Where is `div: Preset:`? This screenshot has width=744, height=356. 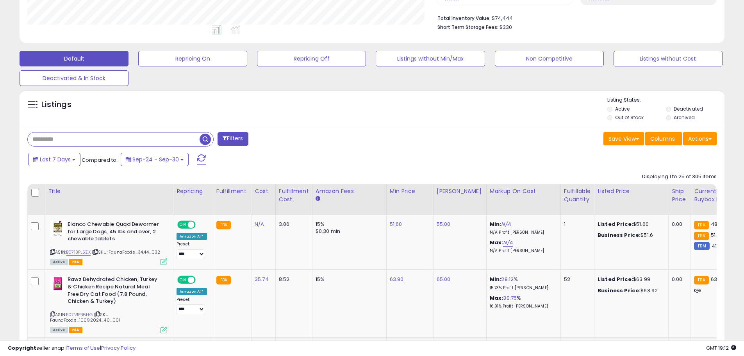
div: Preset: is located at coordinates (192, 250).